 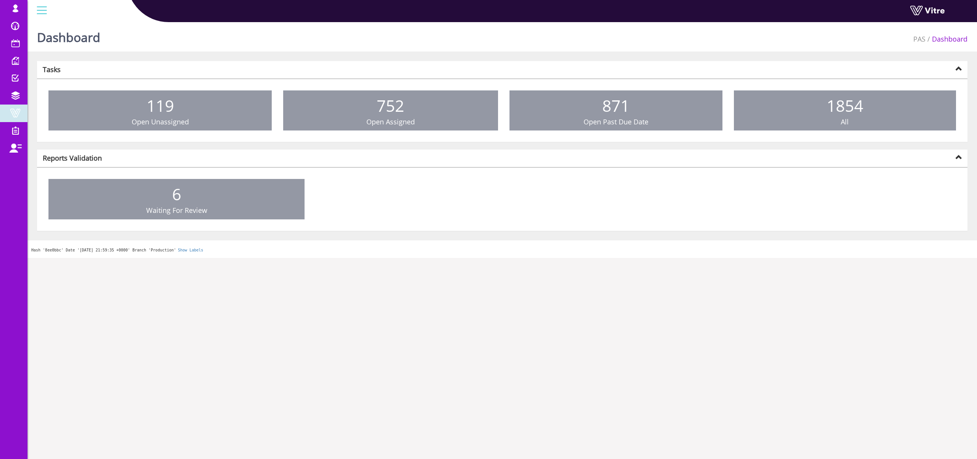 I want to click on span: All, so click(x=844, y=122).